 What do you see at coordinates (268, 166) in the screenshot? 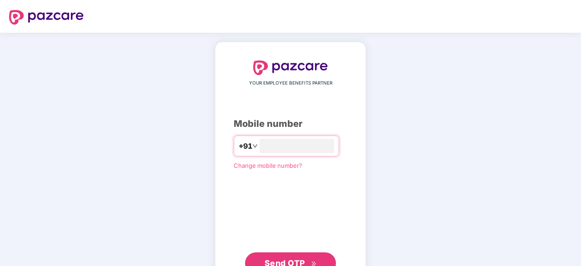
I see `span: Change mobile number?` at bounding box center [268, 166].